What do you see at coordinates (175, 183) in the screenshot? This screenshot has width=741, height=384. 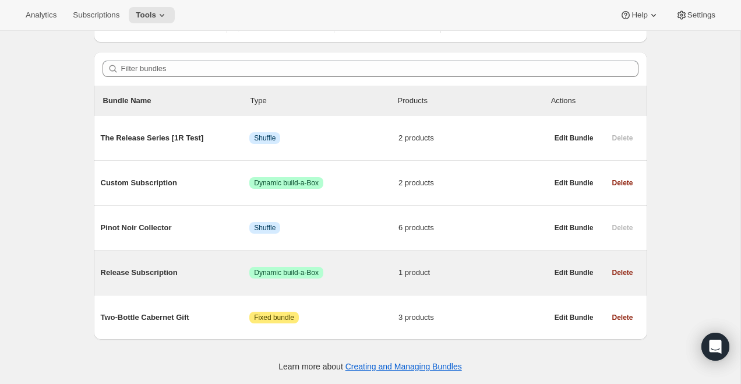 I see `span: Custom Subscription` at bounding box center [175, 183].